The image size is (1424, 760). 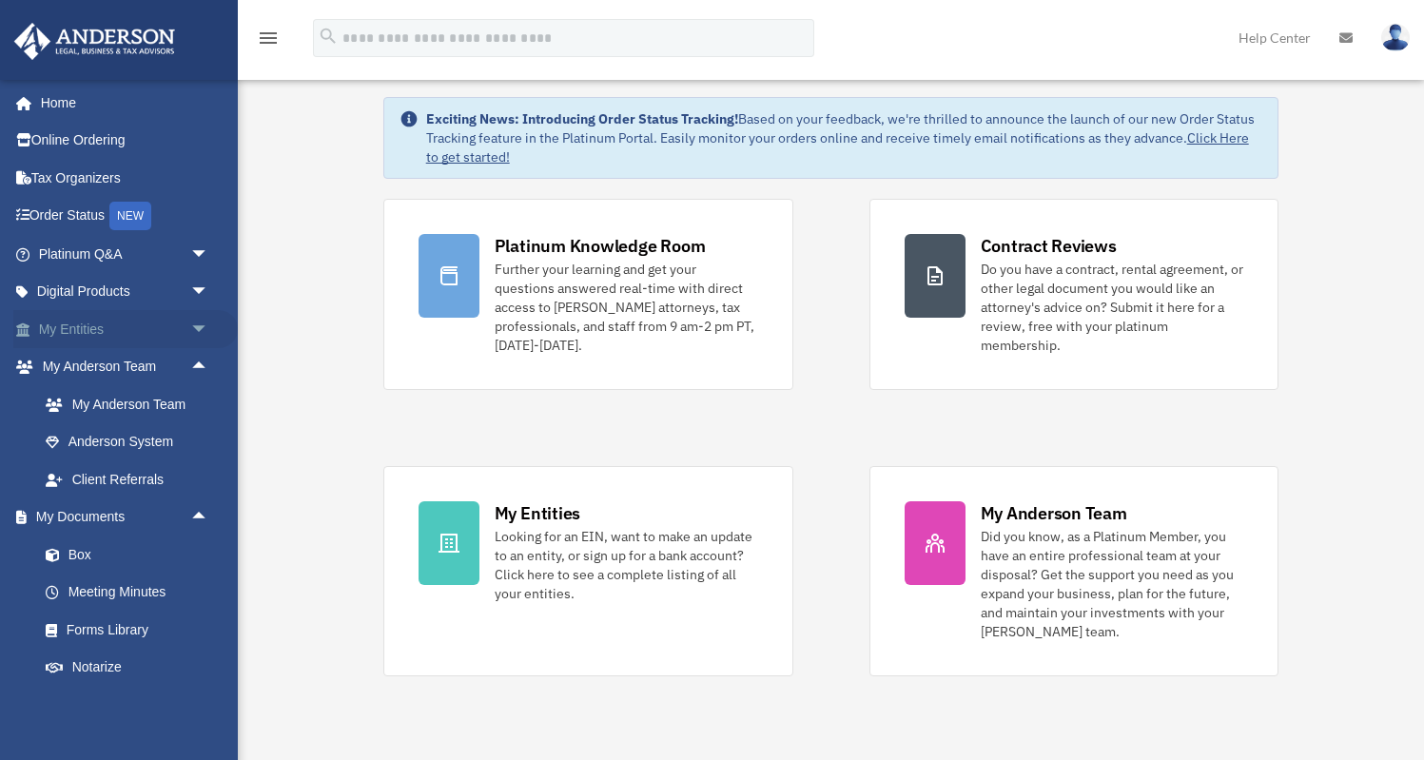 I want to click on div: Based on your feedback, we're thrilled to announce the launch of our new Order Status Tracking fe..., so click(x=845, y=138).